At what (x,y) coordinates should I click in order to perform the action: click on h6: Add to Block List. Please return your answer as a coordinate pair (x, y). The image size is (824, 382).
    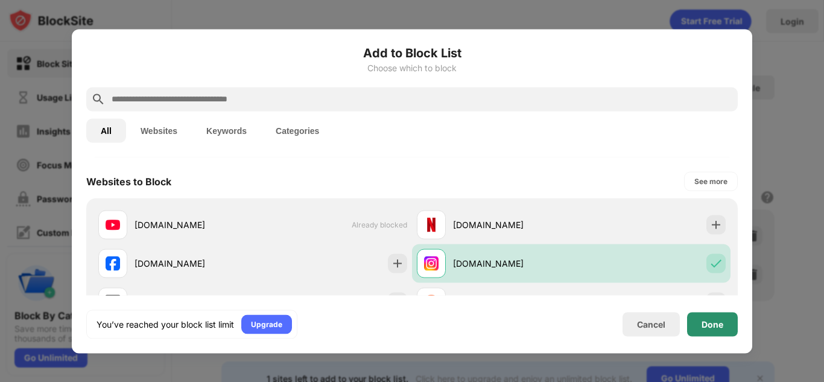
    Looking at the image, I should click on (412, 52).